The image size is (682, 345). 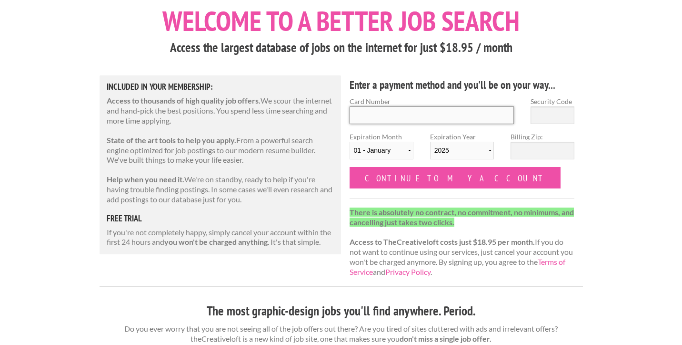 I want to click on strong: Access to TheCreativeloft costs just $18.95 per month., so click(x=442, y=241).